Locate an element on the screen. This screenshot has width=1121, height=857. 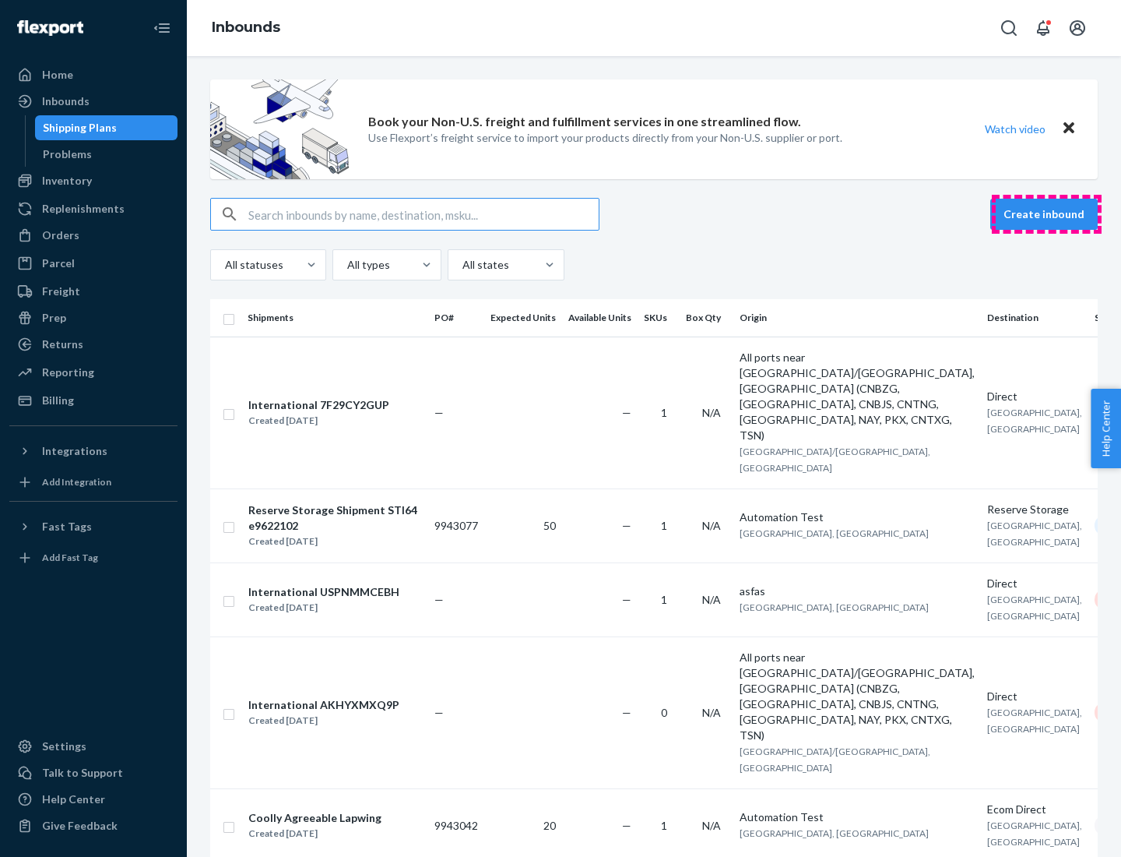
th: Available Units is located at coordinates (600, 318).